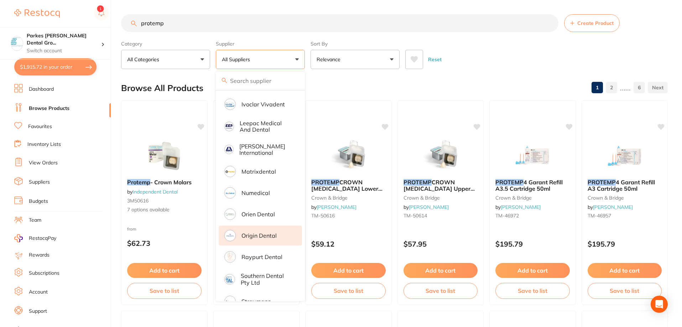 The height and width of the screenshot is (327, 682). Describe the element at coordinates (49, 109) in the screenshot. I see `a: Browse Products` at that location.